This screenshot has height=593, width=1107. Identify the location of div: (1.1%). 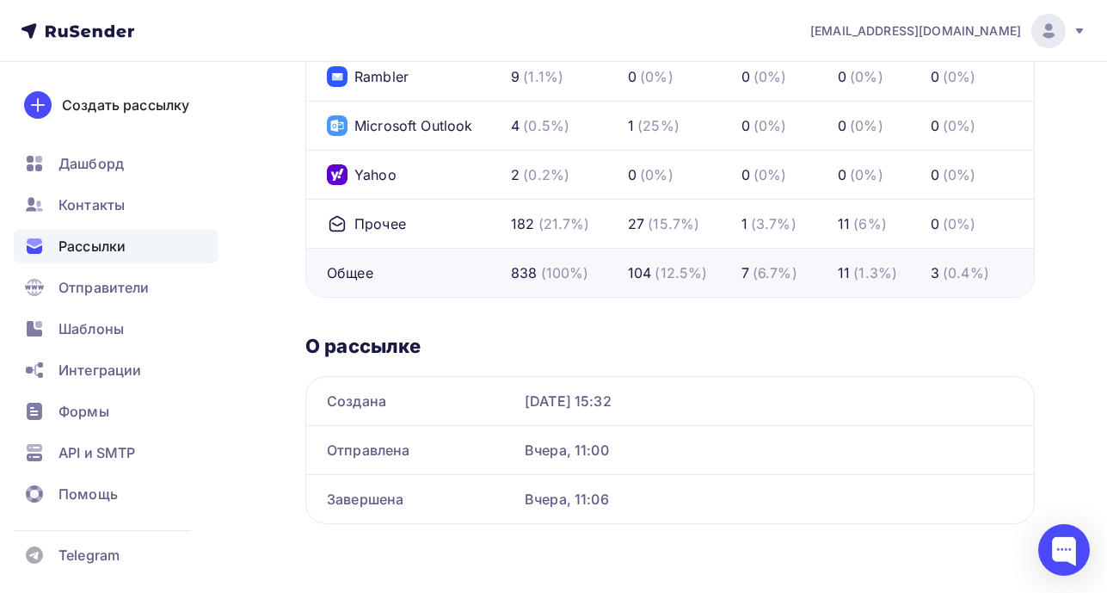
(543, 77).